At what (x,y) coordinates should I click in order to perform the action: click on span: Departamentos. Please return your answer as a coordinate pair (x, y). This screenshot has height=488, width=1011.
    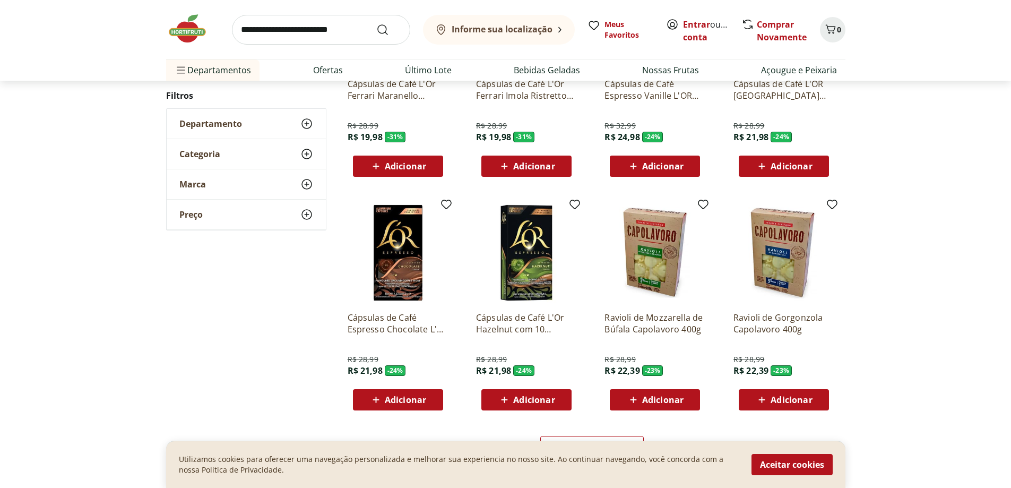
    Looking at the image, I should click on (213, 70).